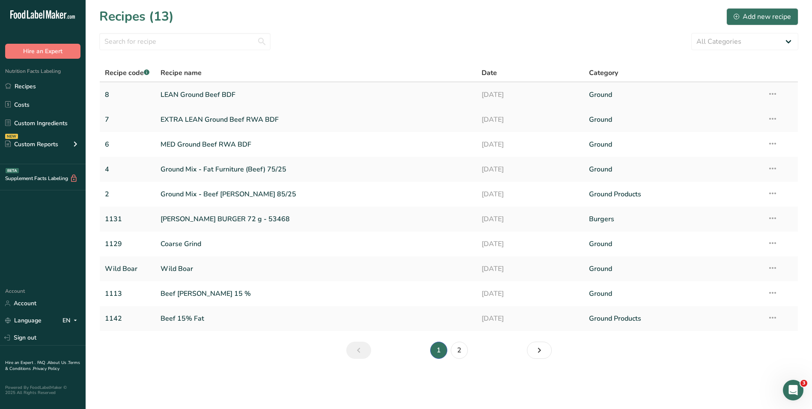 The width and height of the screenshot is (812, 409). Describe the element at coordinates (316, 144) in the screenshot. I see `a: MED Ground Beef RWA BDF` at that location.